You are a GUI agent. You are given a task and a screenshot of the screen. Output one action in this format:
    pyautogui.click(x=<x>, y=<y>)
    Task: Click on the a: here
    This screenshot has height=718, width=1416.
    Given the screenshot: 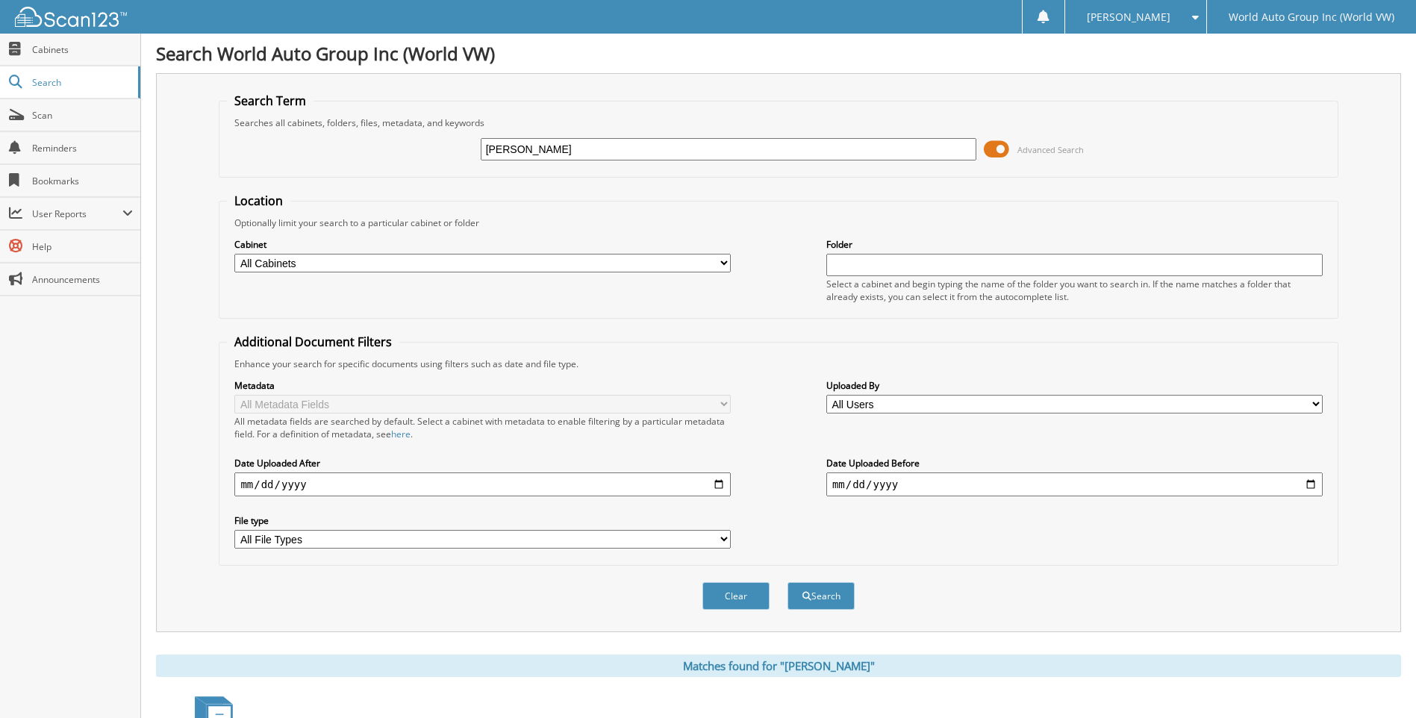 What is the action you would take?
    pyautogui.click(x=401, y=434)
    